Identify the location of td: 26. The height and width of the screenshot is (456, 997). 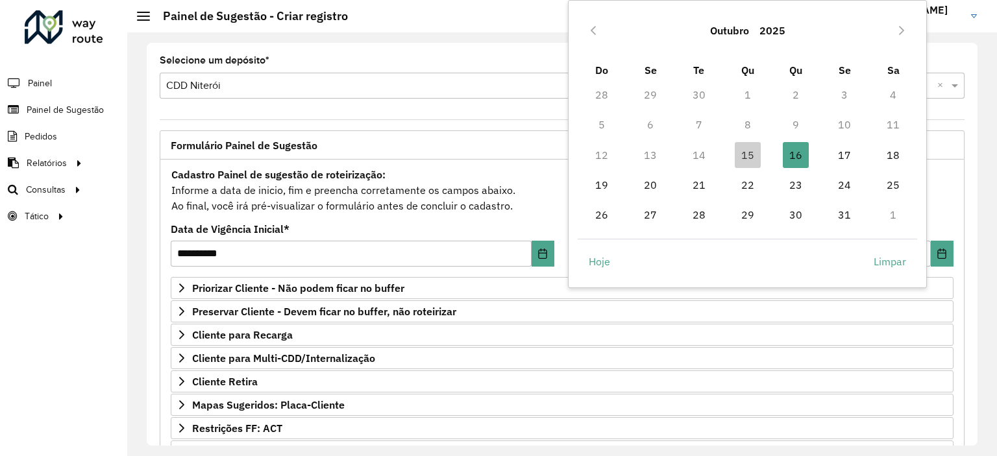
(602, 215).